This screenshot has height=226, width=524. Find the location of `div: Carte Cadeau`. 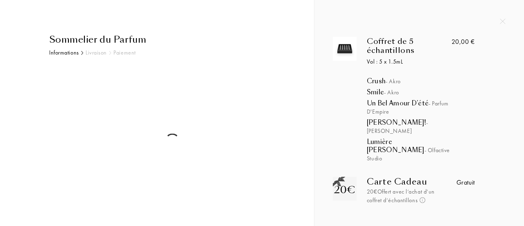

div: Carte Cadeau is located at coordinates (403, 182).